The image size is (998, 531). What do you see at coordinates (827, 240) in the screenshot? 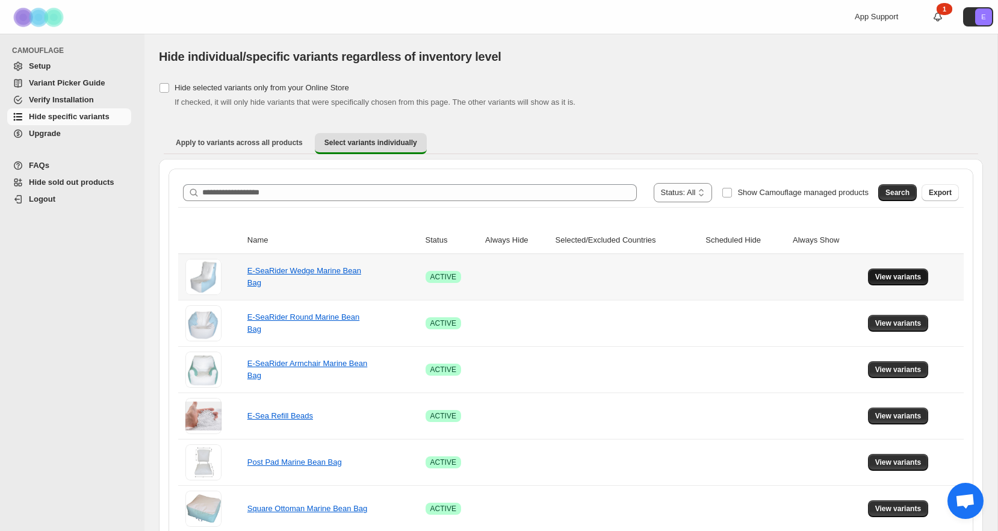
I see `th: Always Show` at bounding box center [827, 240].